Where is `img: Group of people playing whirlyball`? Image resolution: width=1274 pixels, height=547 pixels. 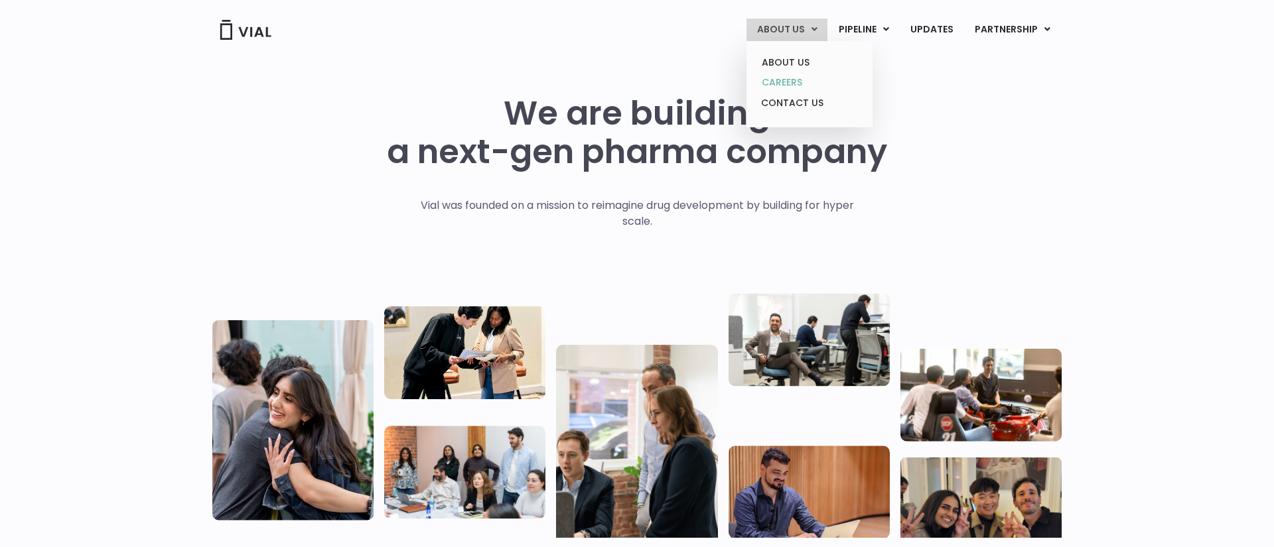
img: Group of people playing whirlyball is located at coordinates (981, 395).